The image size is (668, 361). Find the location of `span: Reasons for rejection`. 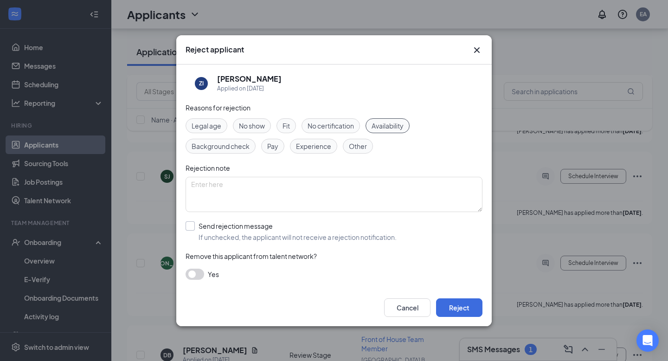

span: Reasons for rejection is located at coordinates (218, 108).